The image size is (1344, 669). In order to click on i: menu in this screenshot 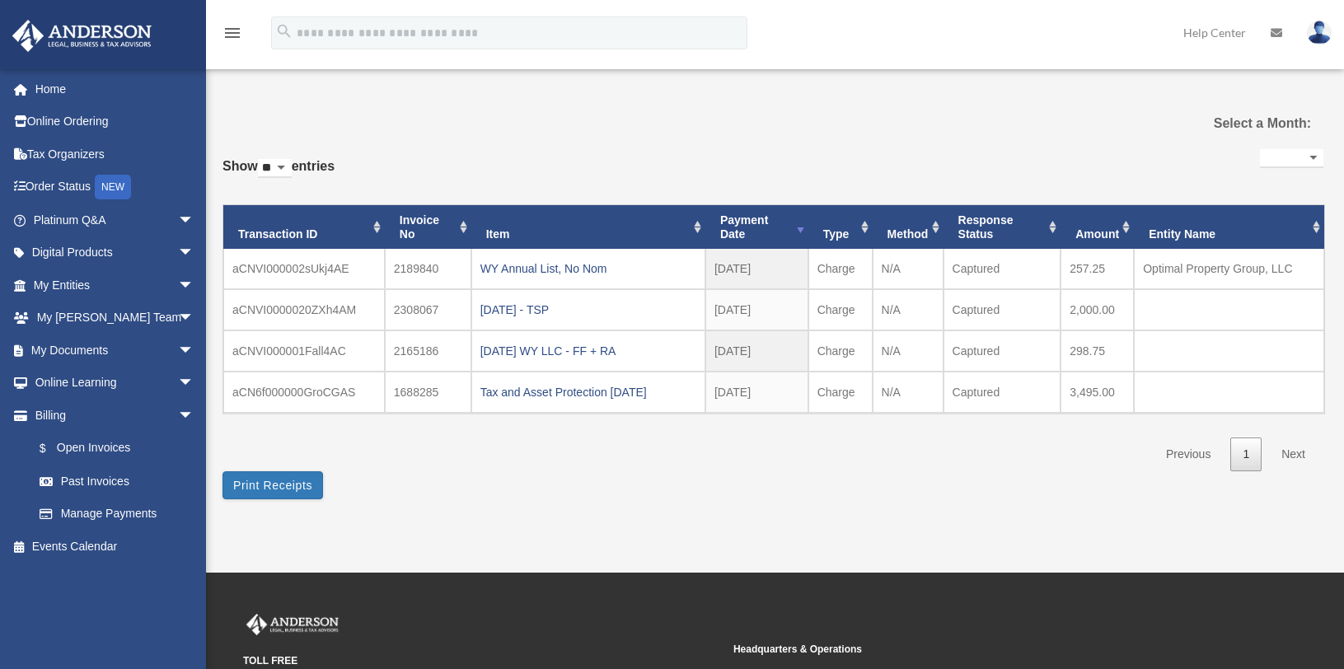, I will do `click(232, 33)`.